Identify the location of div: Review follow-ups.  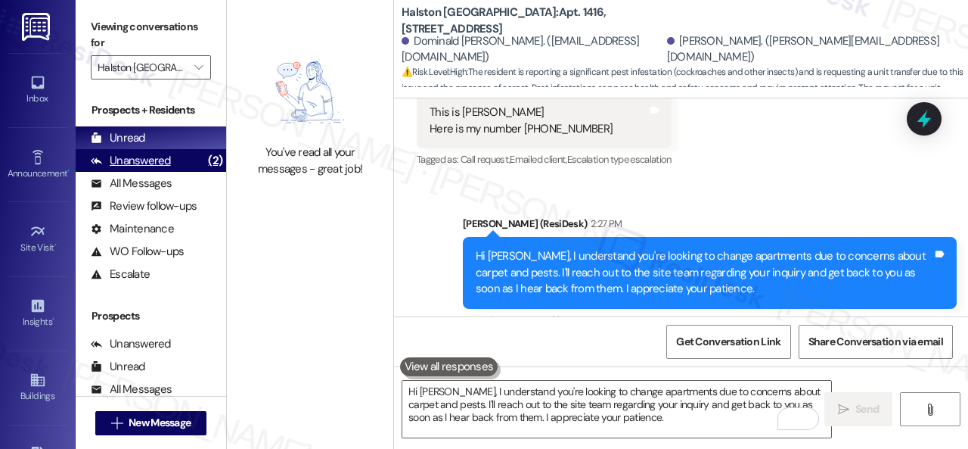
(144, 206).